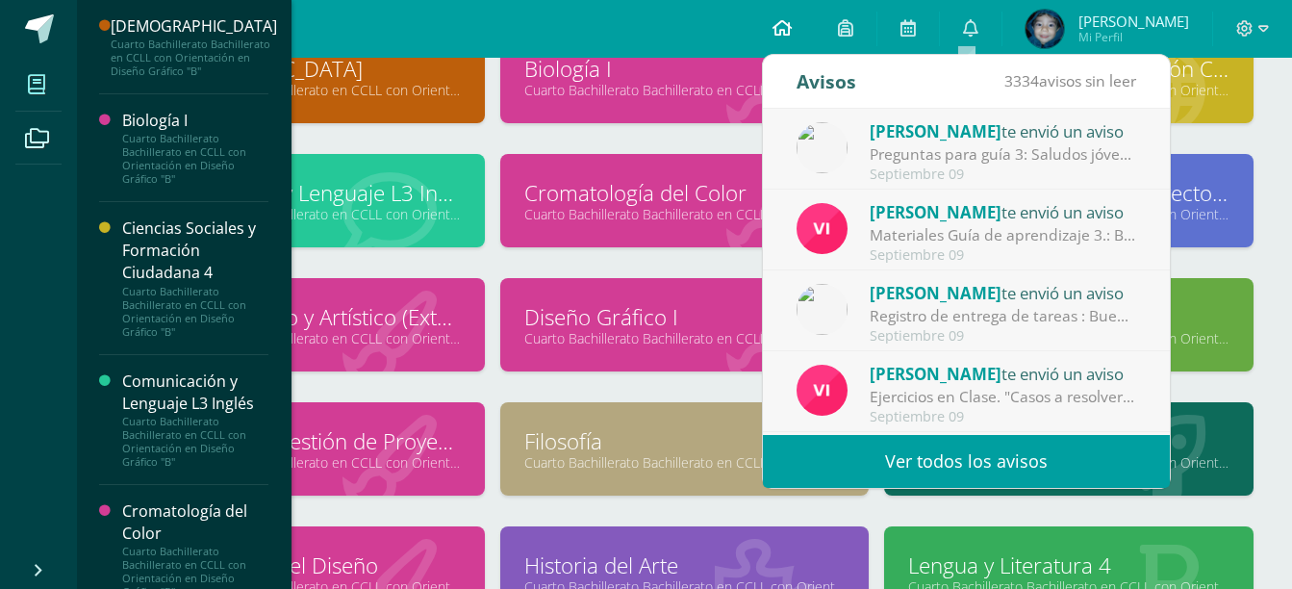 The height and width of the screenshot is (589, 1292). Describe the element at coordinates (685, 192) in the screenshot. I see `a: Cromatología del Color` at that location.